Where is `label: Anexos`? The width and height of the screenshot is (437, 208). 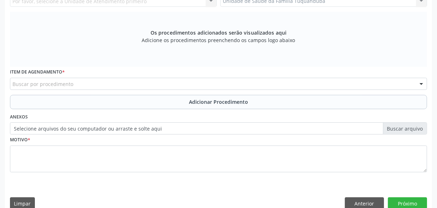 label: Anexos is located at coordinates (19, 117).